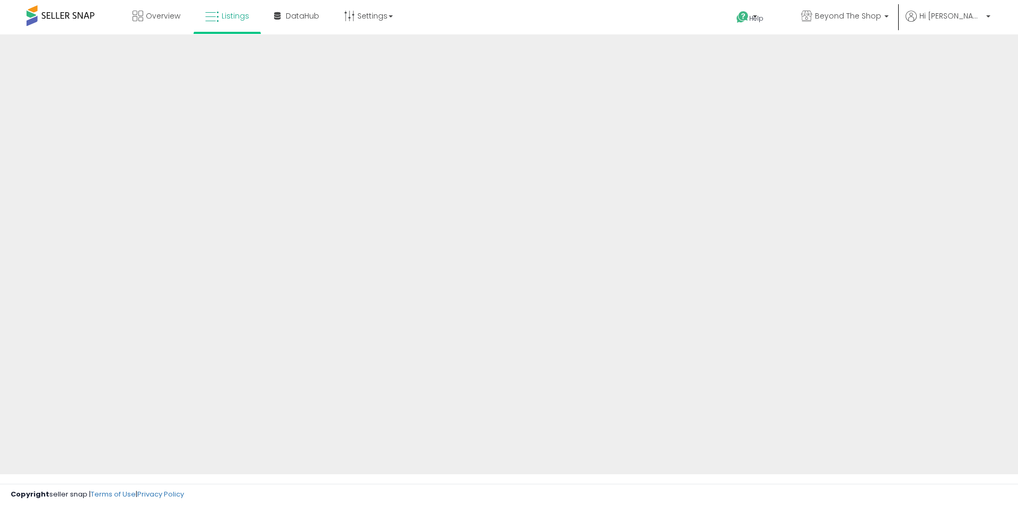  I want to click on span: Help, so click(756, 18).